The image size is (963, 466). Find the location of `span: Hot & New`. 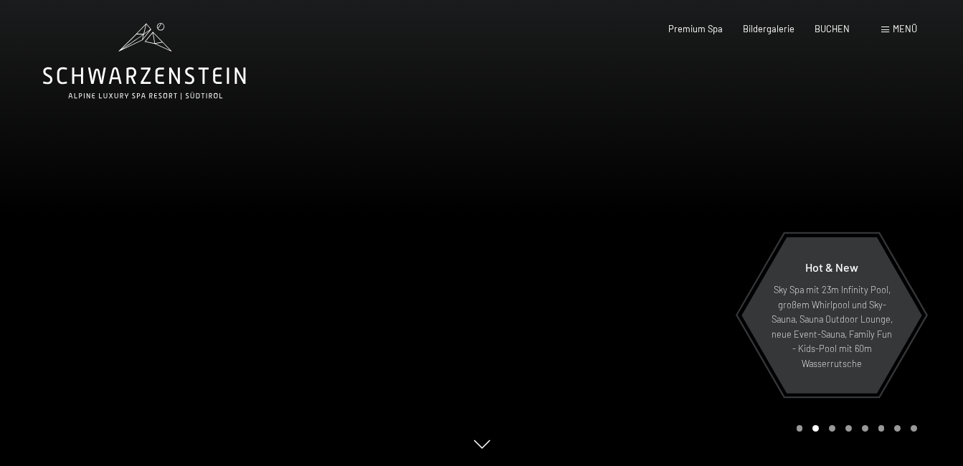

span: Hot & New is located at coordinates (832, 267).